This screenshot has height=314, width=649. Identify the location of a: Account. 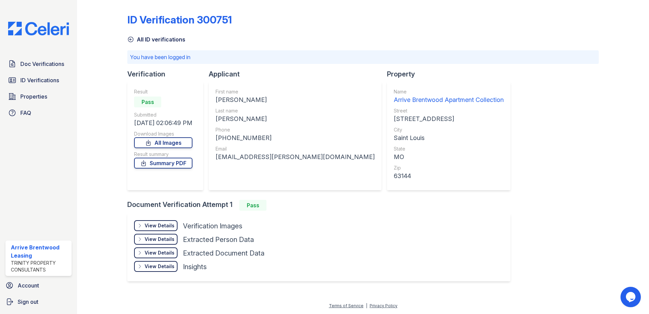
(38, 285).